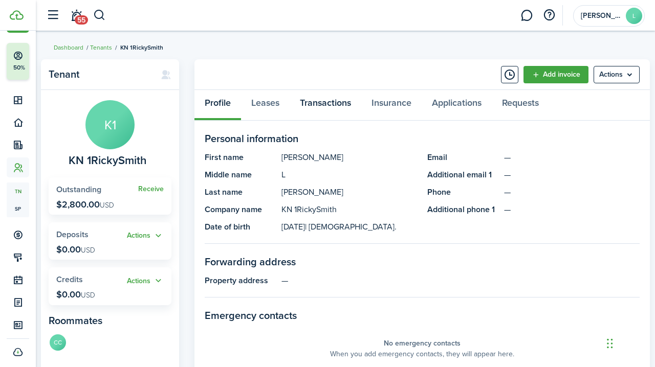 The width and height of the screenshot is (655, 367). What do you see at coordinates (18, 209) in the screenshot?
I see `a: sp` at bounding box center [18, 209].